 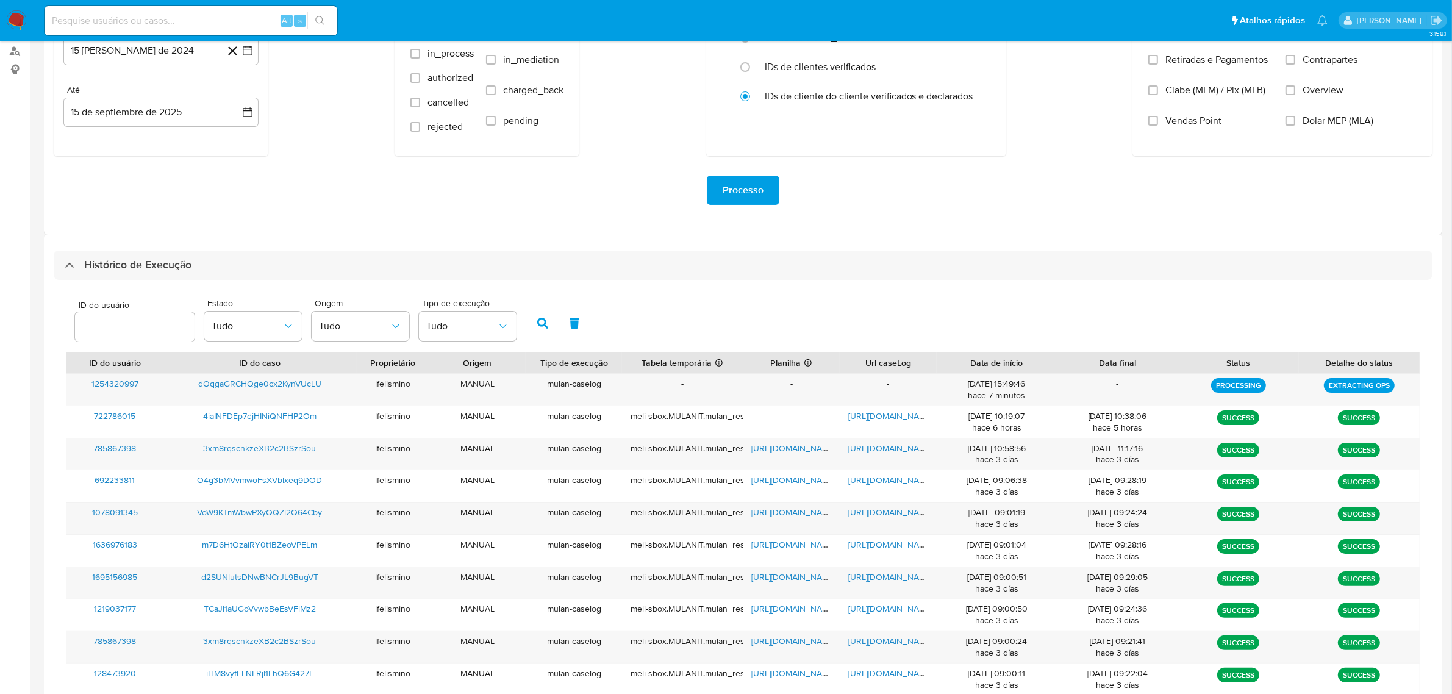 What do you see at coordinates (1322, 20) in the screenshot?
I see `a: Notificações` at bounding box center [1322, 20].